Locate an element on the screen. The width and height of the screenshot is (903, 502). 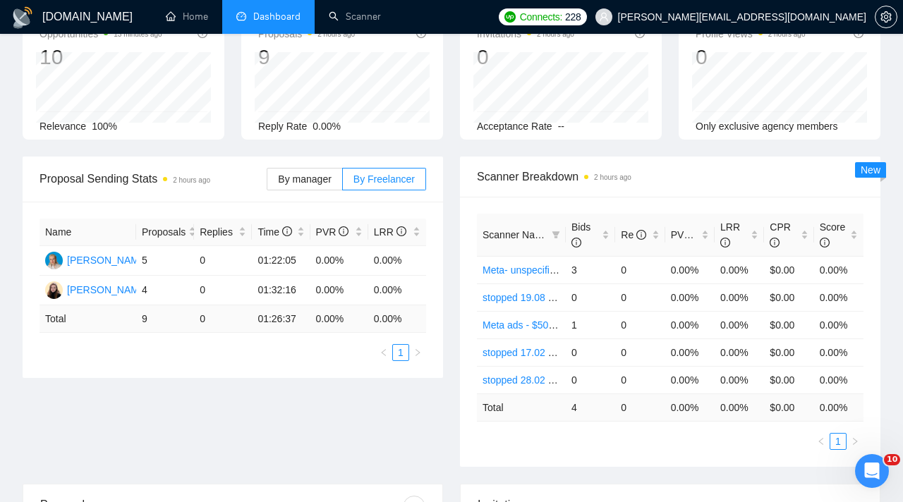
td: 3 is located at coordinates (591, 270).